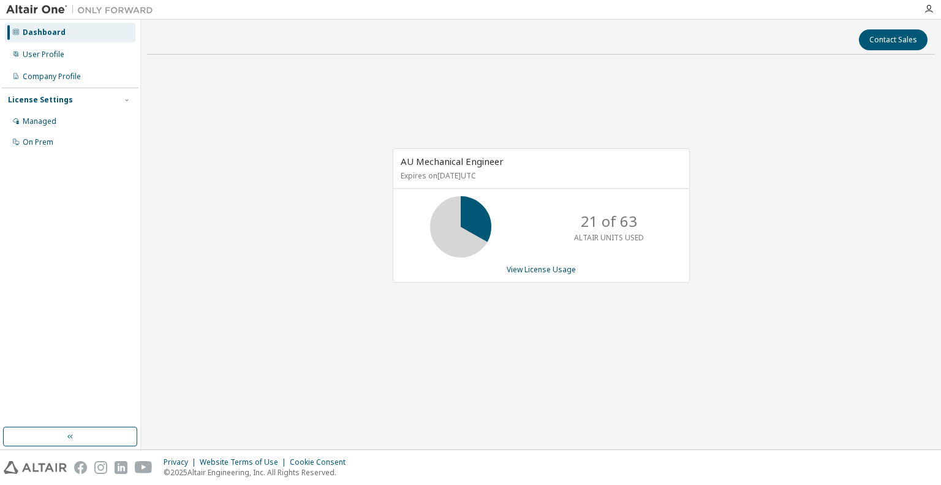 This screenshot has height=485, width=941. What do you see at coordinates (541, 269) in the screenshot?
I see `a: View License Usage` at bounding box center [541, 269].